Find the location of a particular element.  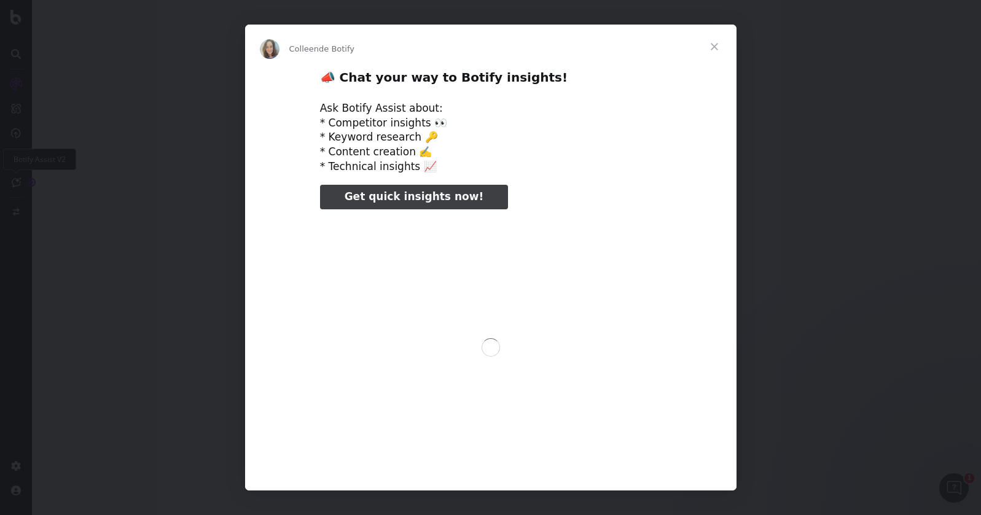

span: Get quick insights now! is located at coordinates (414, 196).